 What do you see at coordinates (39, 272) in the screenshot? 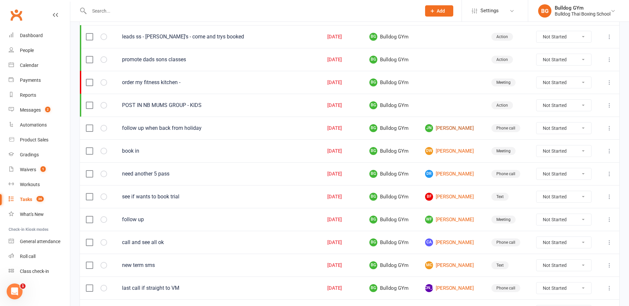
I see `a: Class kiosk mode` at bounding box center [39, 272].